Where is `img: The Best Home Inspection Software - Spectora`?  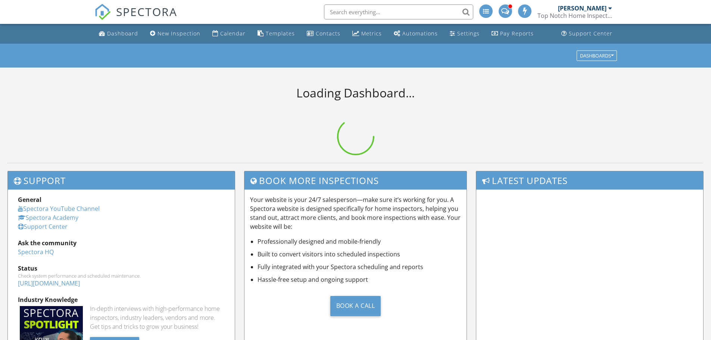
img: The Best Home Inspection Software - Spectora is located at coordinates (103, 12).